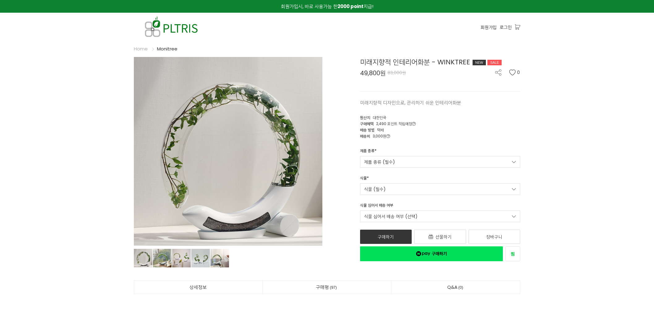 Image resolution: width=654 pixels, height=316 pixels. I want to click on span: 택배, so click(380, 130).